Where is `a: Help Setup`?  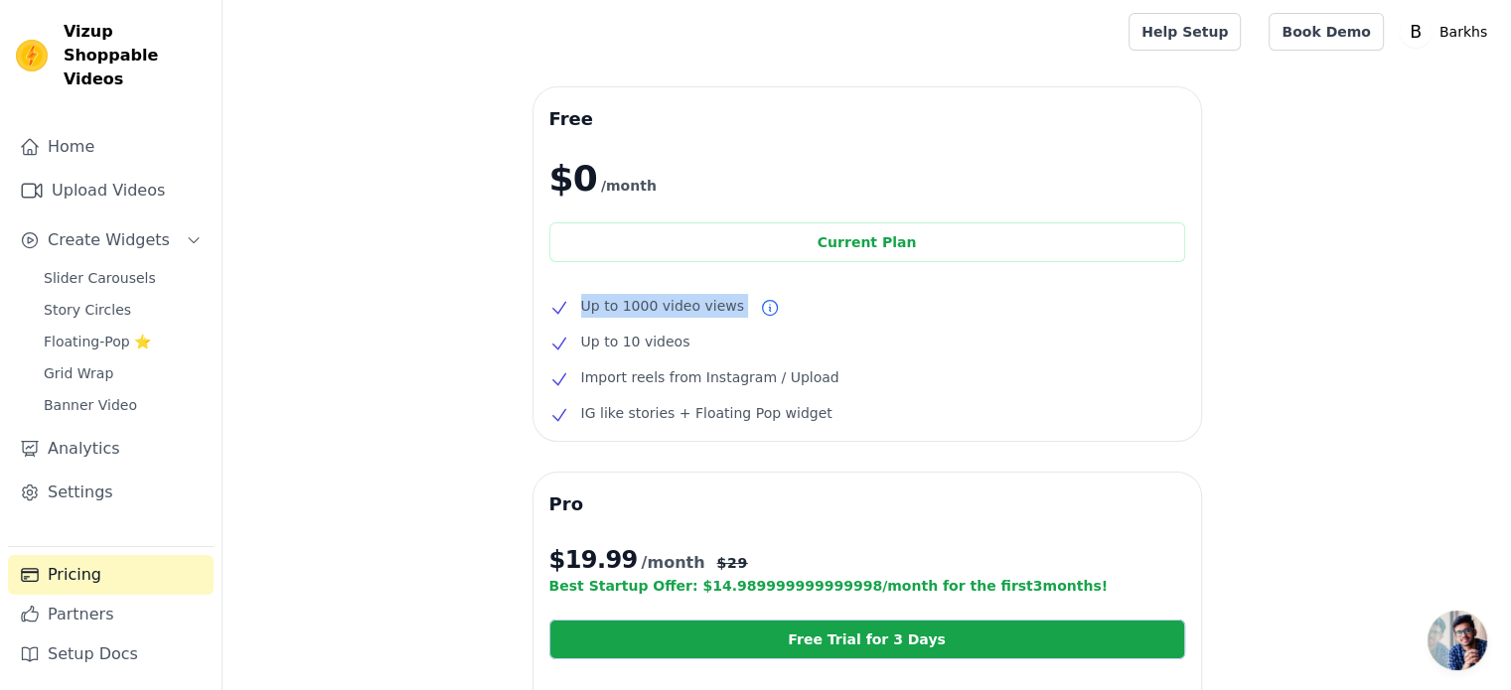
a: Help Setup is located at coordinates (1184, 32).